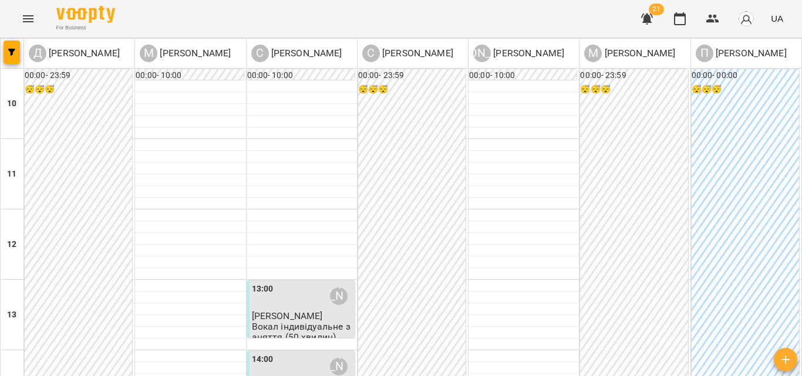 This screenshot has height=376, width=802. I want to click on img: avatar_s.png, so click(746, 19).